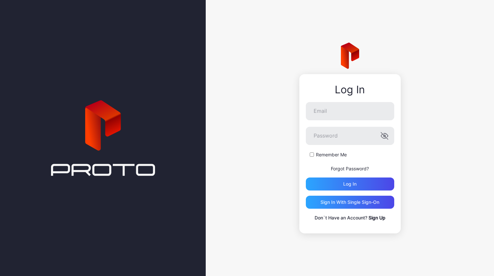 The image size is (494, 276). Describe the element at coordinates (377, 217) in the screenshot. I see `a: Sign Up` at that location.